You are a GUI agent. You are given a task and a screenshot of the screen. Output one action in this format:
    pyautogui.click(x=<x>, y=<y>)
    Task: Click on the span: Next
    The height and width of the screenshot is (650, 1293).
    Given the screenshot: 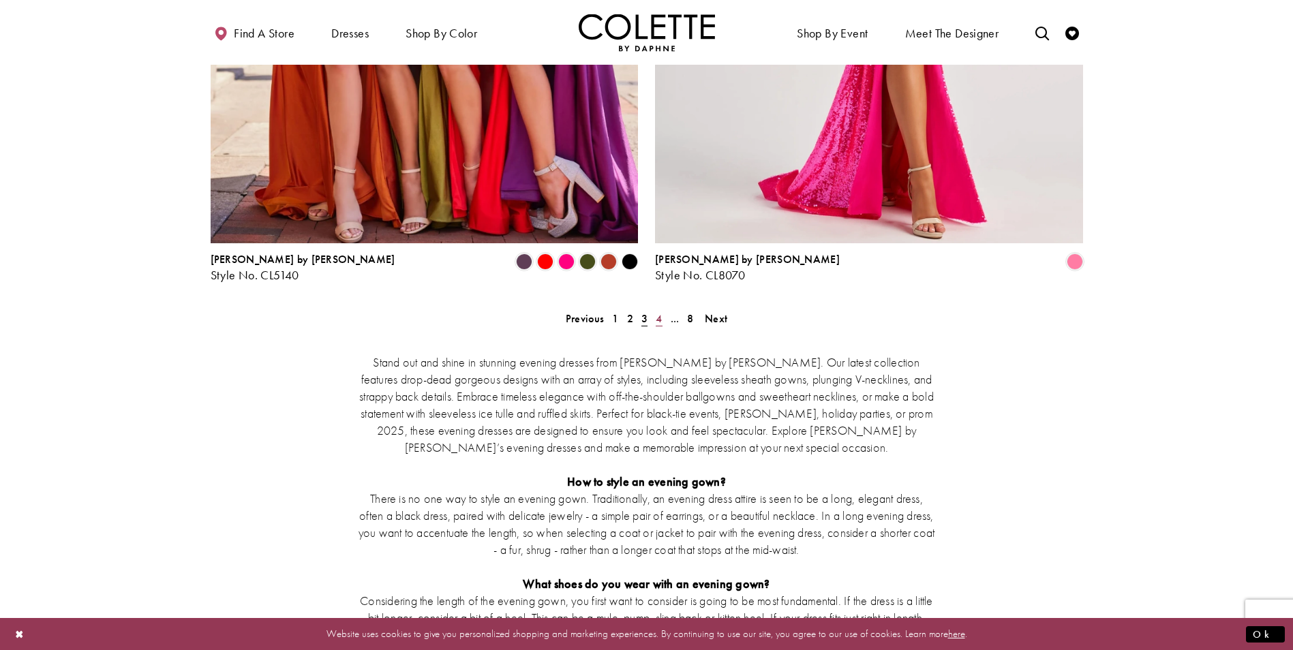 What is the action you would take?
    pyautogui.click(x=715, y=318)
    